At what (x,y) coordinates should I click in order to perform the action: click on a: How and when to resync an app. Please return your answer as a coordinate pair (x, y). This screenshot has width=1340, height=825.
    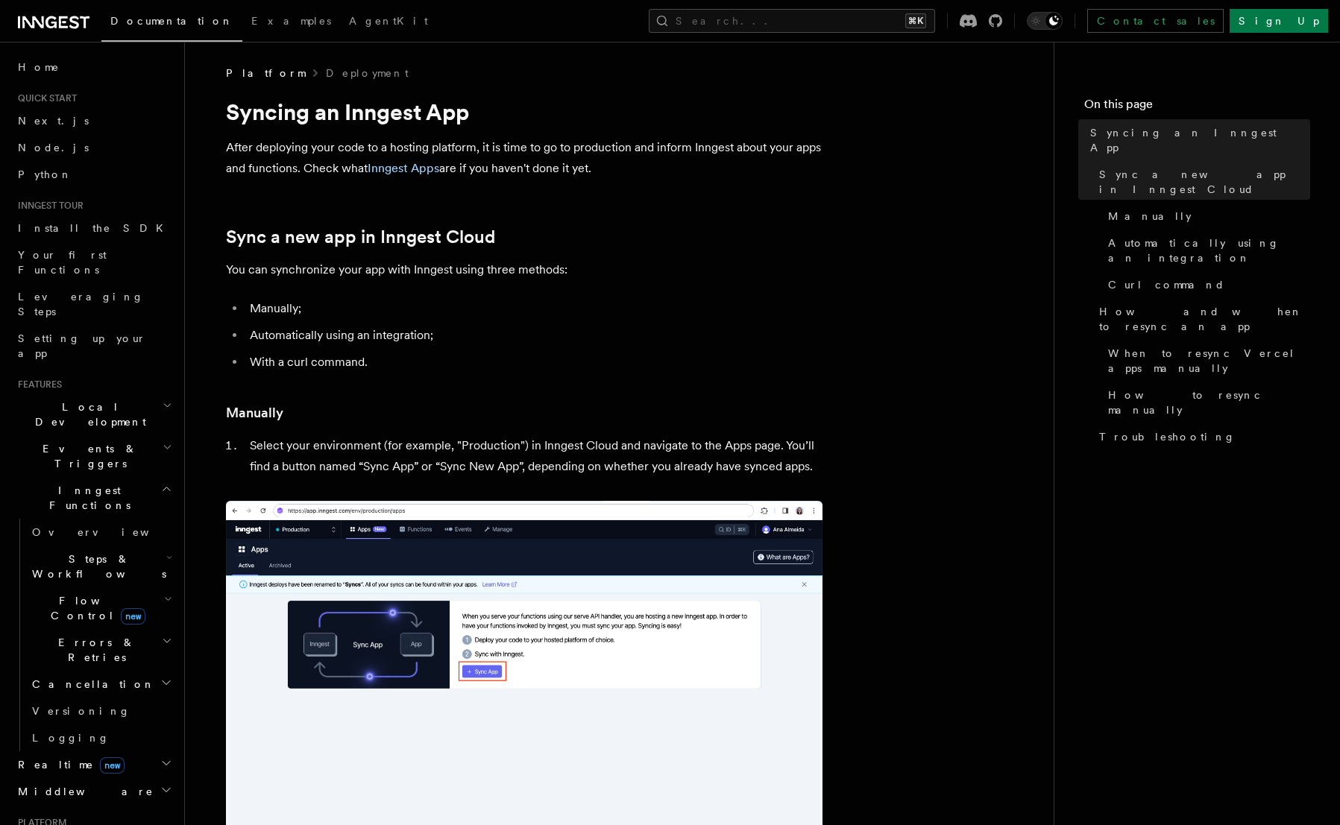
    Looking at the image, I should click on (1201, 319).